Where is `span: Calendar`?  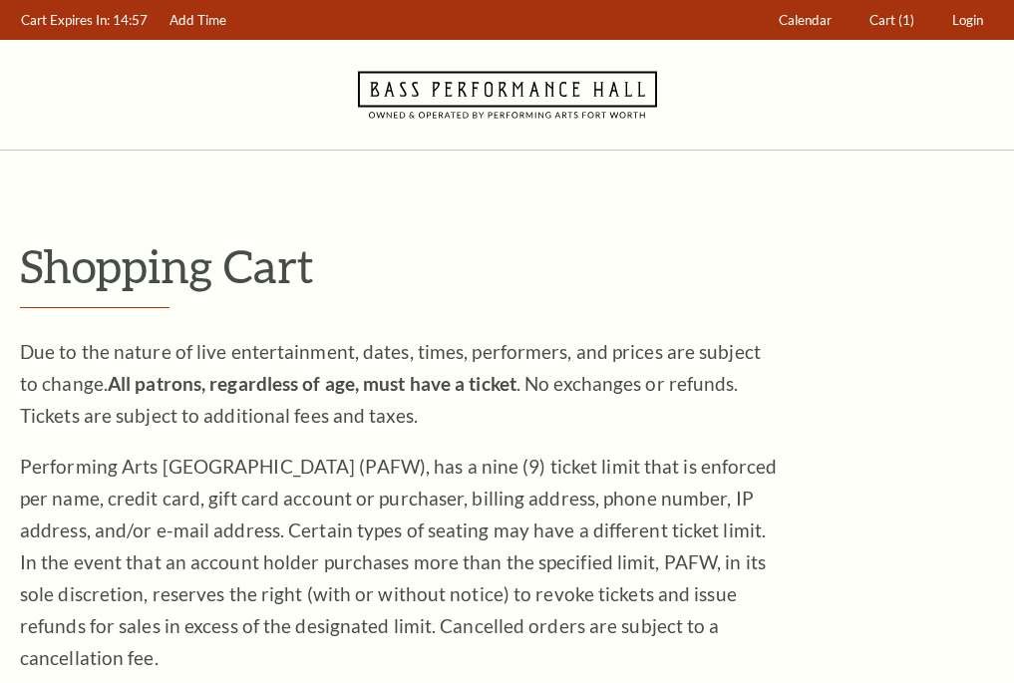
span: Calendar is located at coordinates (805, 20).